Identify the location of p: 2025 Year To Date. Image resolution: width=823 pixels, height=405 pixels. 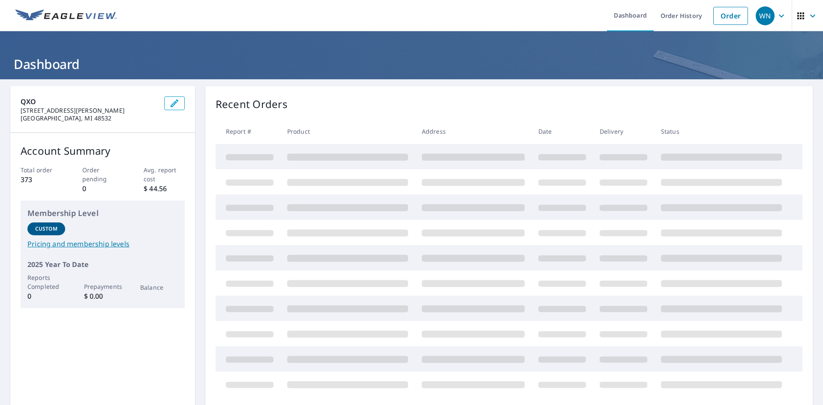
(102, 264).